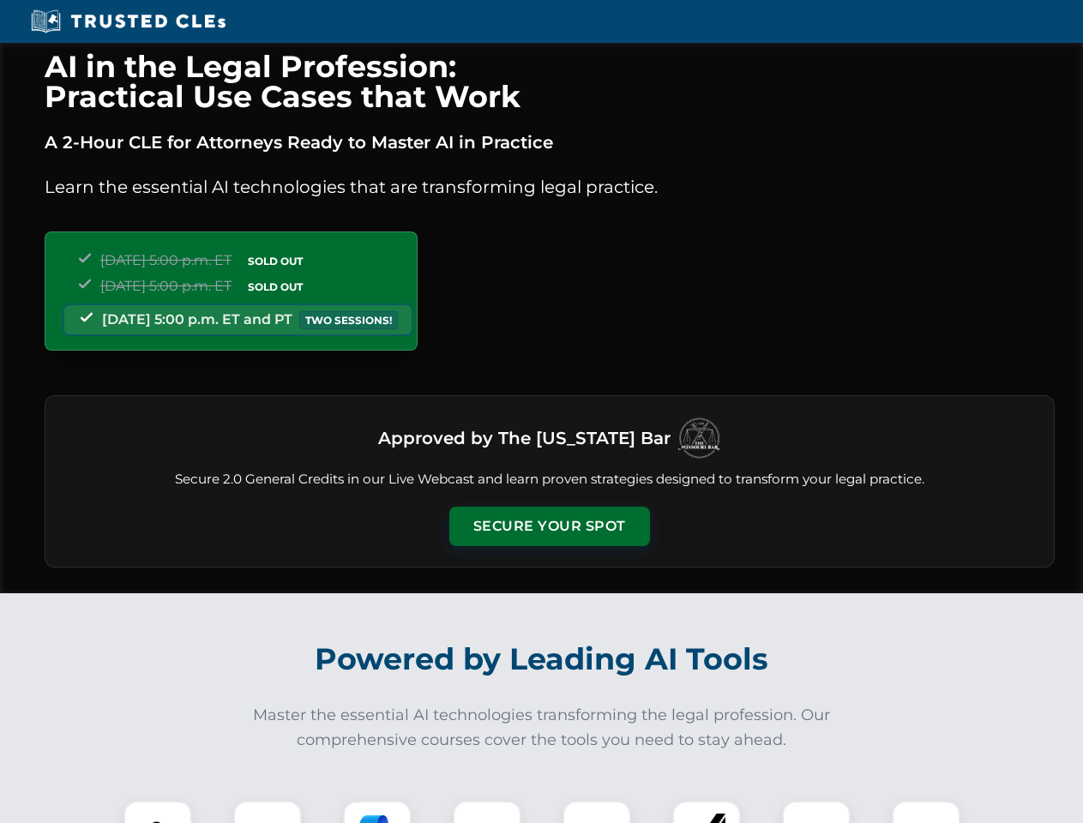 This screenshot has width=1083, height=823. I want to click on p: Master the essential AI technologies transforming the legal profession. Our comprehensive courses..., so click(542, 728).